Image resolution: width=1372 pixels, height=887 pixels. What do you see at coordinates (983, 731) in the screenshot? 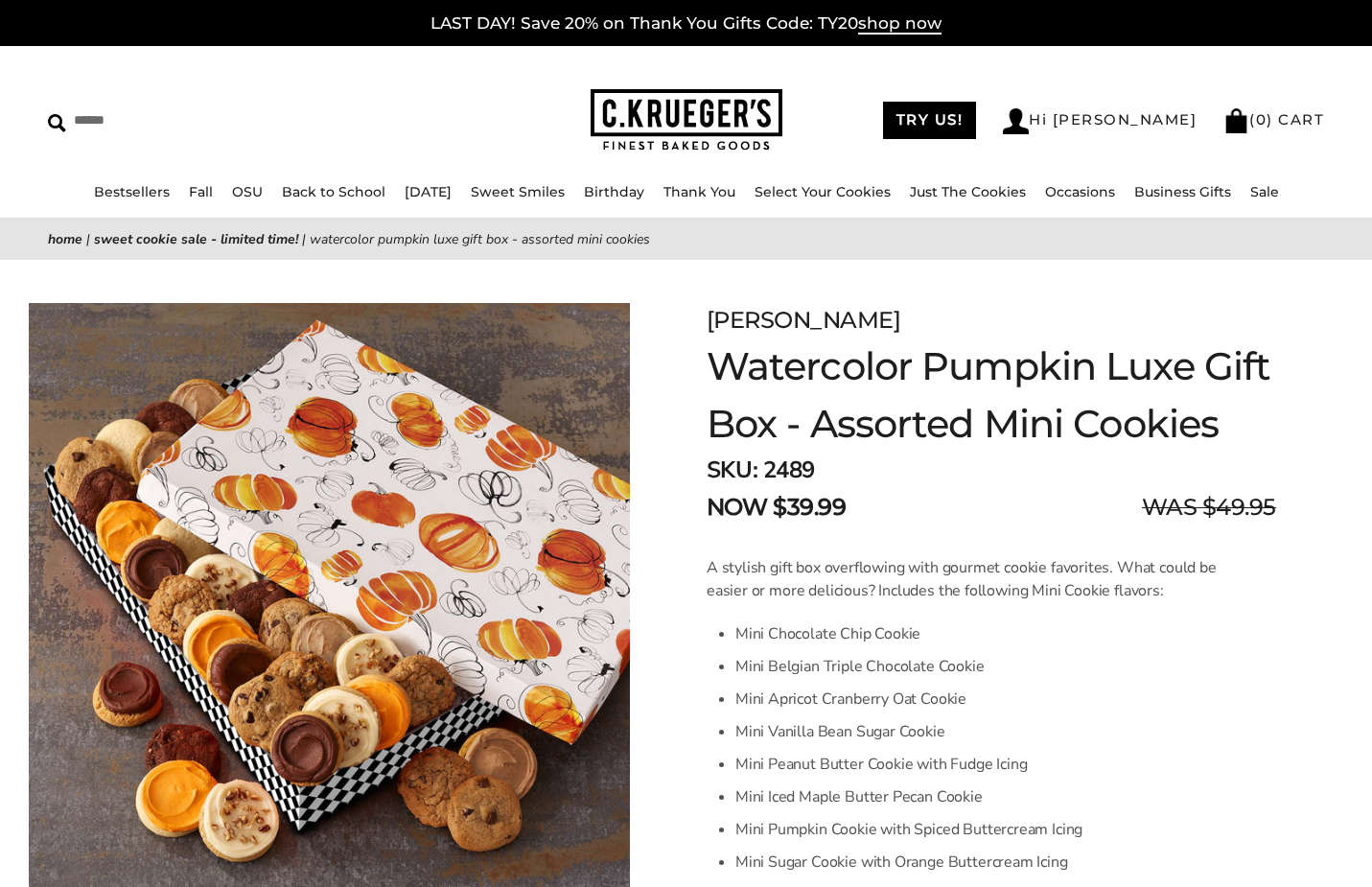
I see `li: Mini Vanilla Bean Sugar Cookie` at bounding box center [983, 731].